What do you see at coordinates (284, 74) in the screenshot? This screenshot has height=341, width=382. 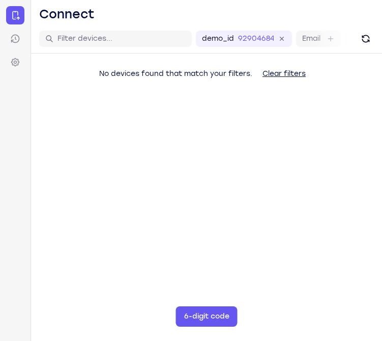 I see `button: Clear filters` at bounding box center [284, 74].